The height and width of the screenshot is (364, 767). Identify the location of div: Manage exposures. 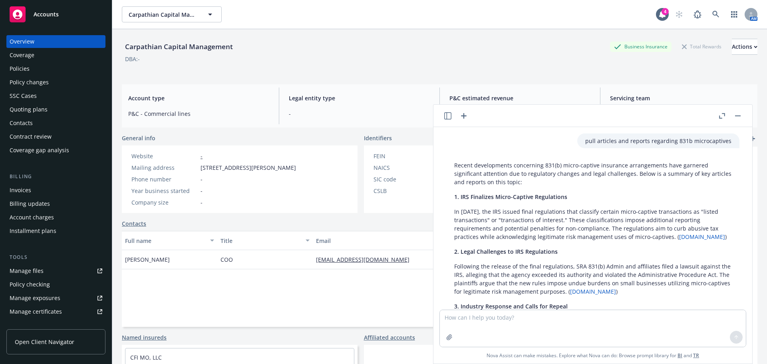
(35, 298).